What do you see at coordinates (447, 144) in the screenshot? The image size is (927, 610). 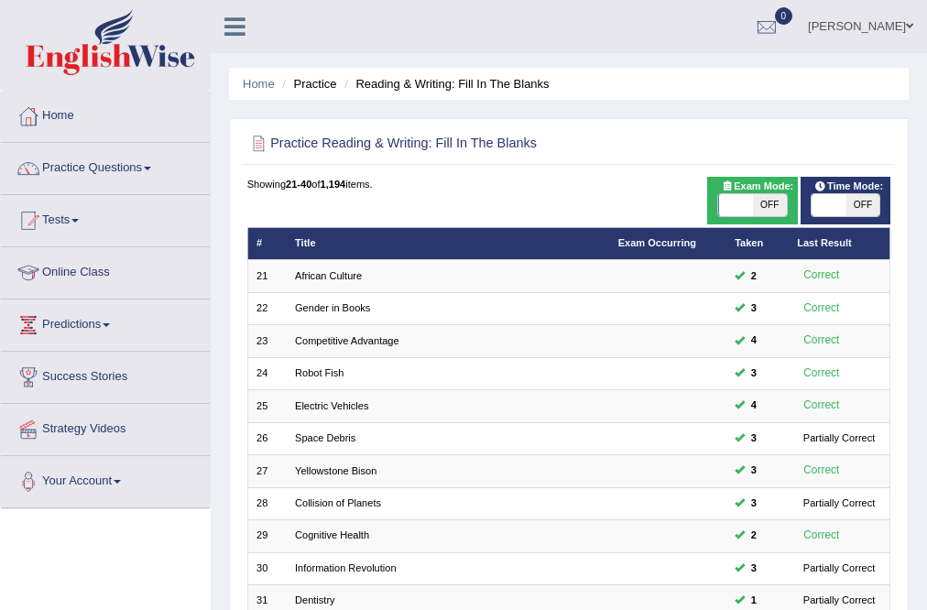 I see `h2: Practice Reading & Writing: Fill In The Blanks` at bounding box center [447, 144].